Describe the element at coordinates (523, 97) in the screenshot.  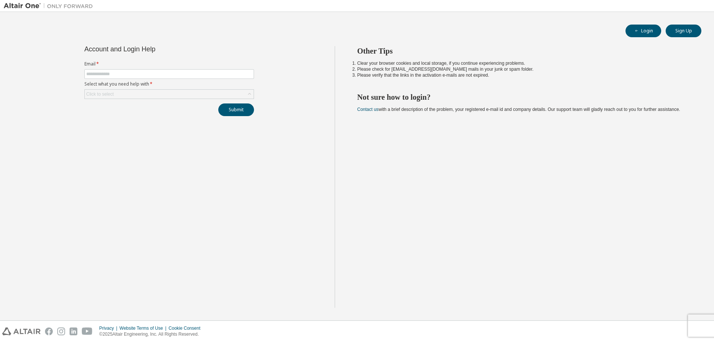
I see `h2: Not sure how to login?` at that location.